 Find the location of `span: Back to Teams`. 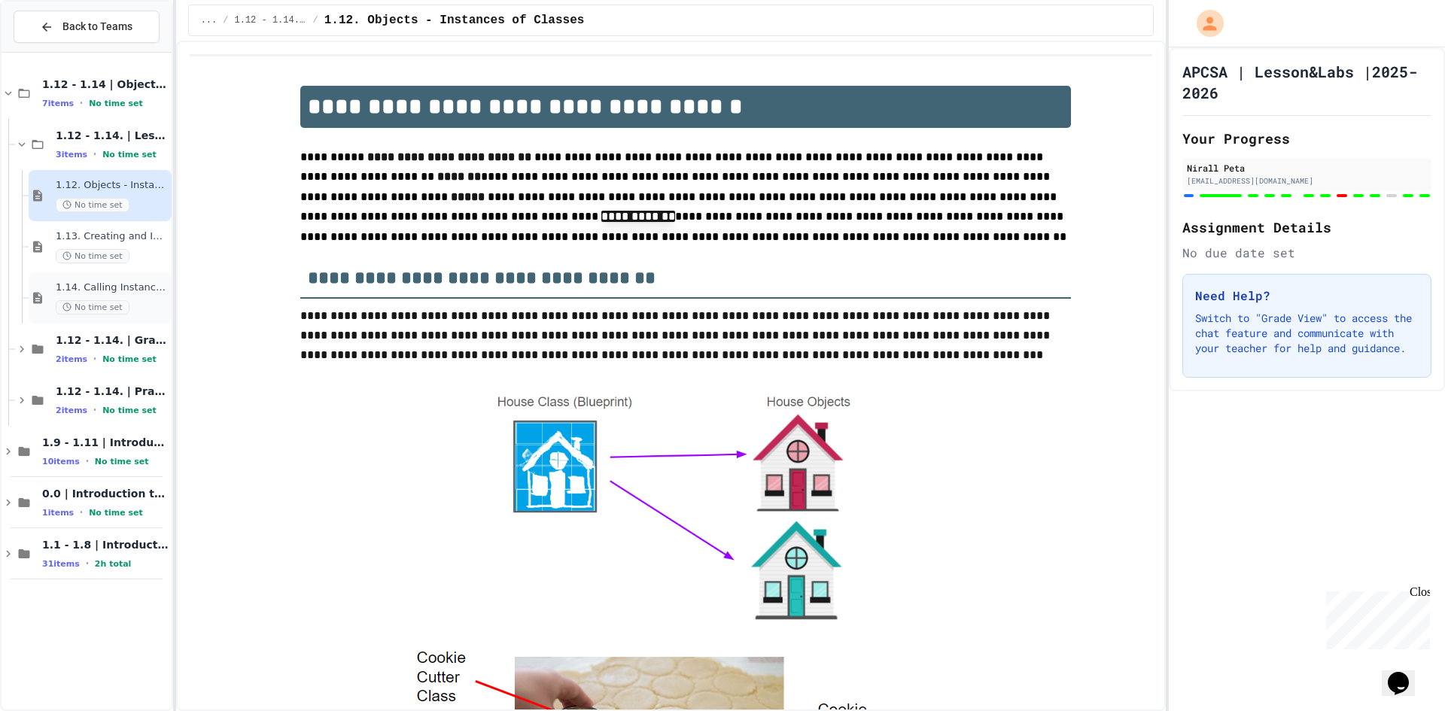

span: Back to Teams is located at coordinates (97, 26).